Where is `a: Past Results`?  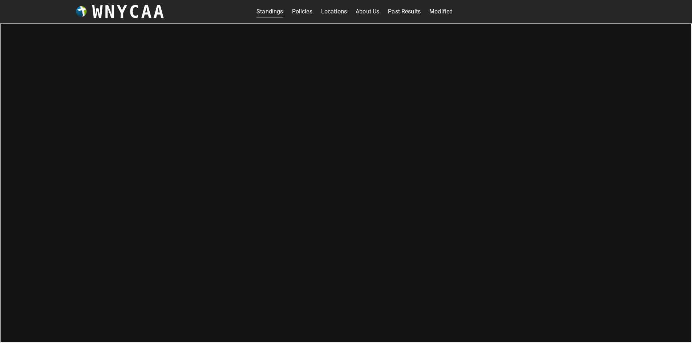
a: Past Results is located at coordinates (404, 12).